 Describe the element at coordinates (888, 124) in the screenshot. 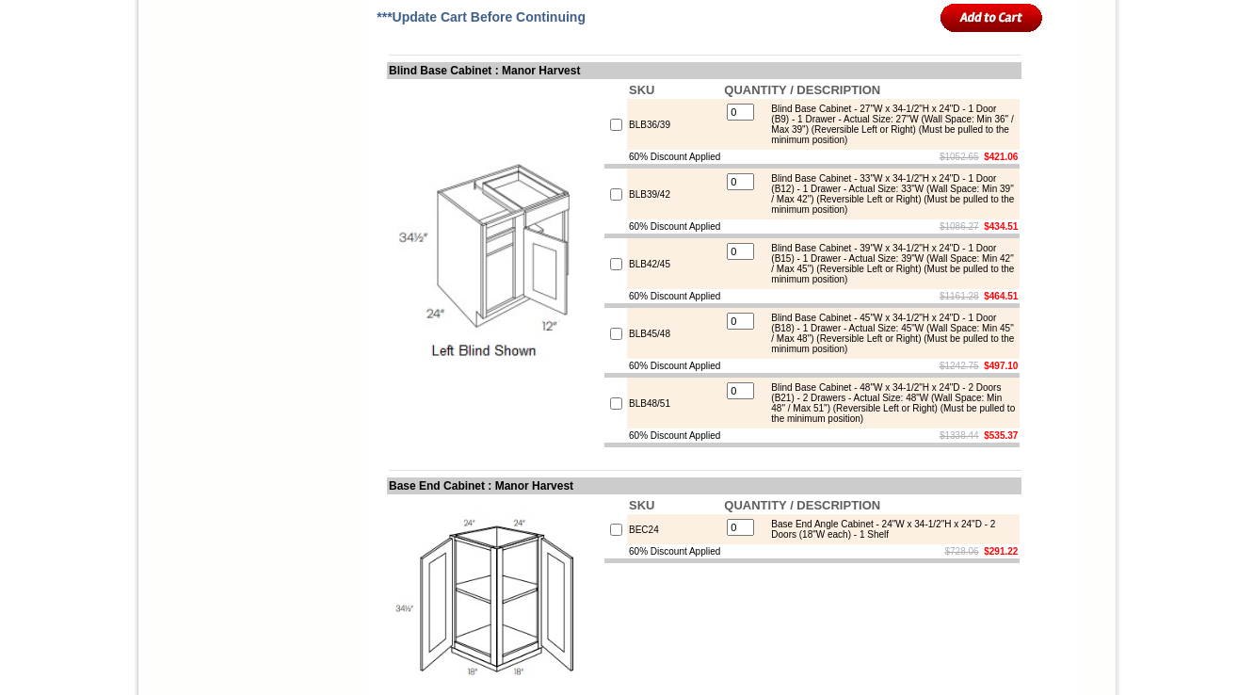

I see `div: Blind Base Cabinet - 27"W x 34-1/2"H x 24"D - 1 Door (B9) - 1 Drawer - Actual Size: 27"W (Wall Sp...` at that location.